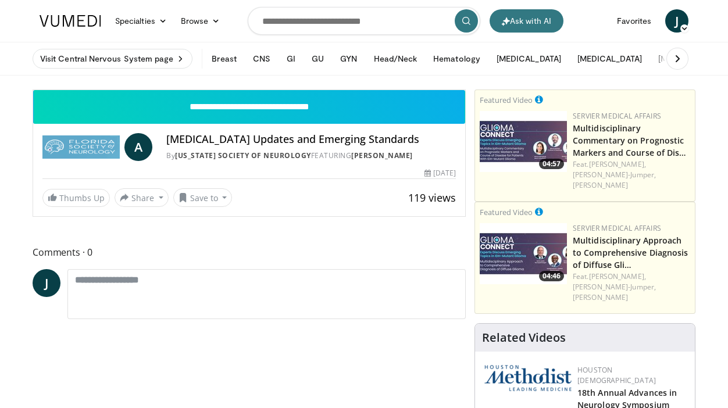 The height and width of the screenshot is (408, 728). What do you see at coordinates (523, 254) in the screenshot?
I see `img: a829768d-a6d7-405b-99ca-9dea103c036e.png.150x105_q85_crop-smart_upscale.jpg` at bounding box center [523, 254].